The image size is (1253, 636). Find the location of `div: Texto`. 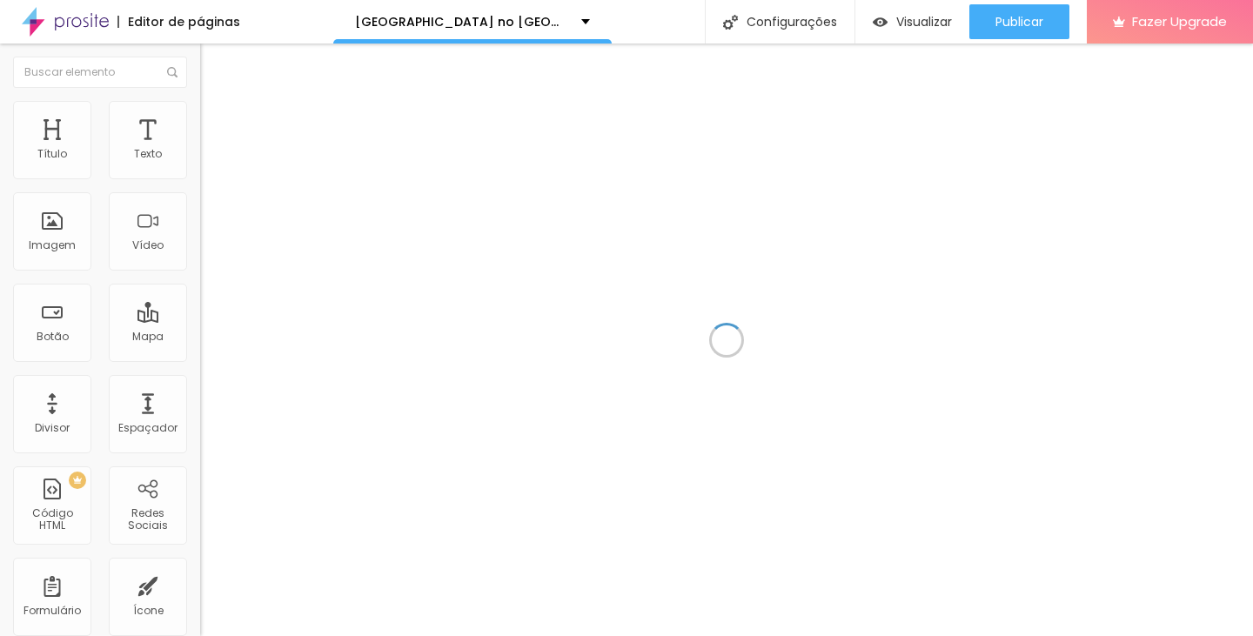

div: Texto is located at coordinates (148, 154).